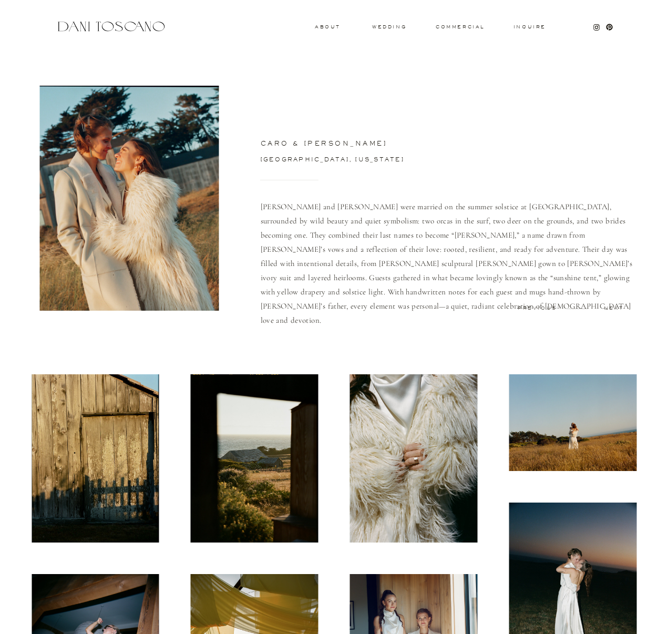  Describe the element at coordinates (537, 308) in the screenshot. I see `p: previous` at that location.